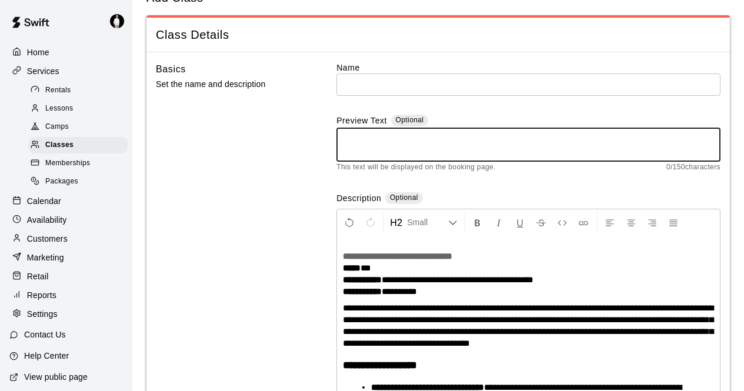 This screenshot has width=744, height=391. Describe the element at coordinates (66, 201) in the screenshot. I see `div: Calendar` at that location.